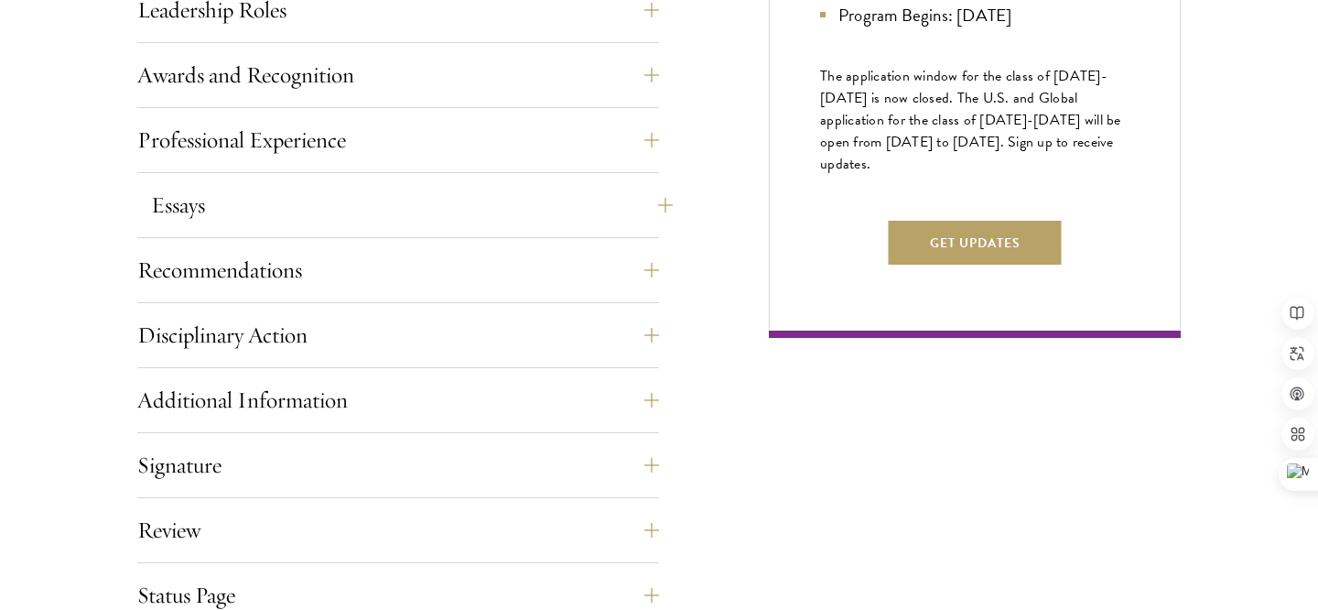  What do you see at coordinates (398, 465) in the screenshot?
I see `button: Signature` at bounding box center [398, 465].